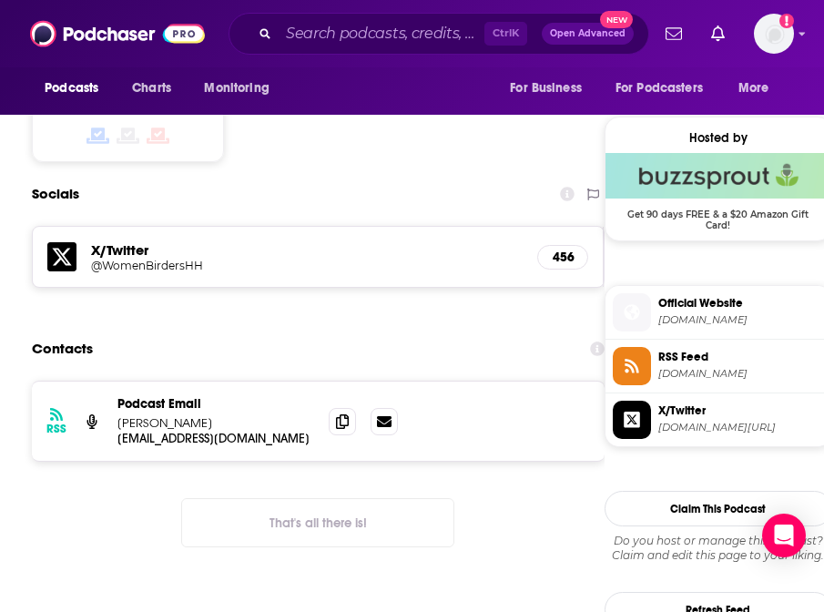 The height and width of the screenshot is (612, 824). What do you see at coordinates (56, 194) in the screenshot?
I see `h2: Socials` at bounding box center [56, 194].